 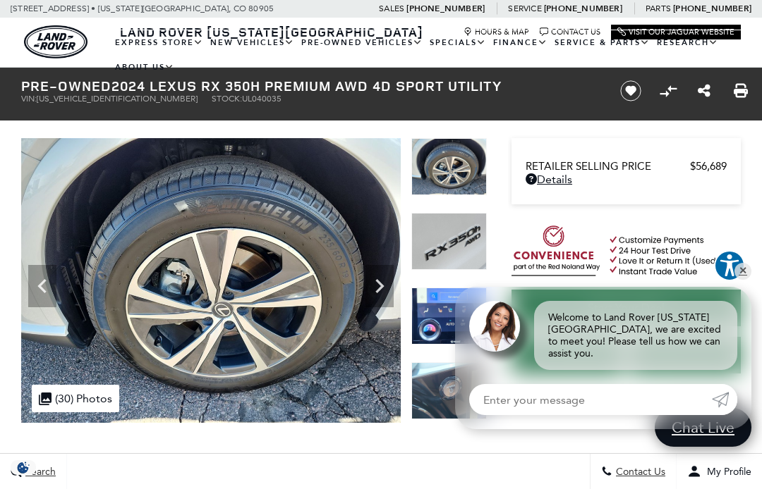 I want to click on span: Retailer Selling Price, so click(x=607, y=166).